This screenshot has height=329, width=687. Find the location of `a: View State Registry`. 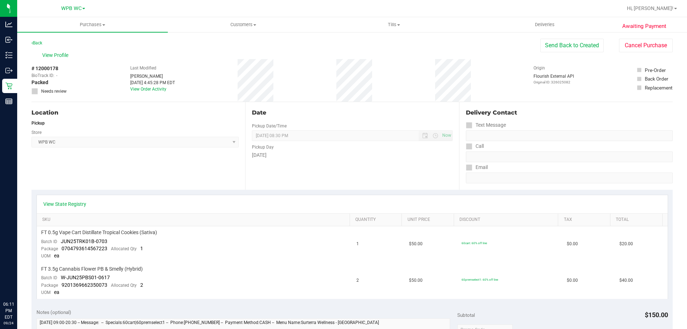

a: View State Registry is located at coordinates (65, 204).